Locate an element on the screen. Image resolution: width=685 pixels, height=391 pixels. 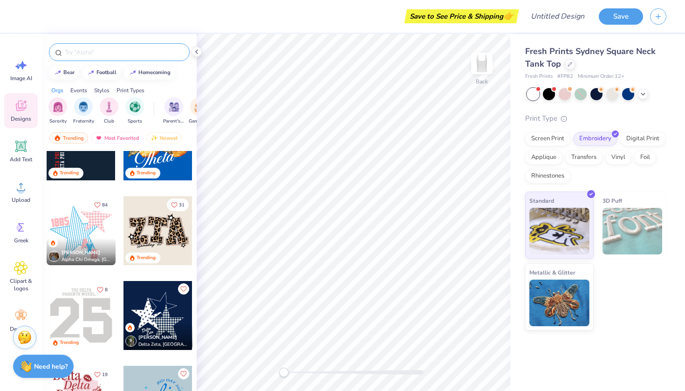
span: 8 is located at coordinates (106, 290).